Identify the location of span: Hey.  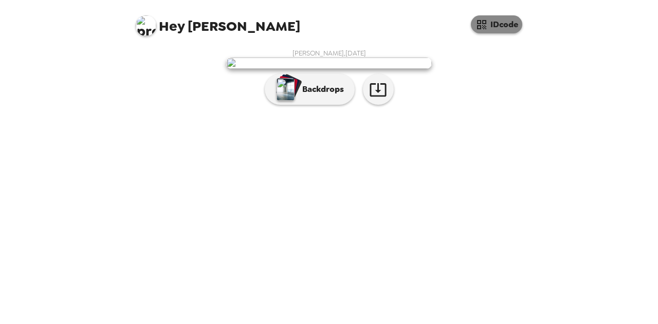
(172, 26).